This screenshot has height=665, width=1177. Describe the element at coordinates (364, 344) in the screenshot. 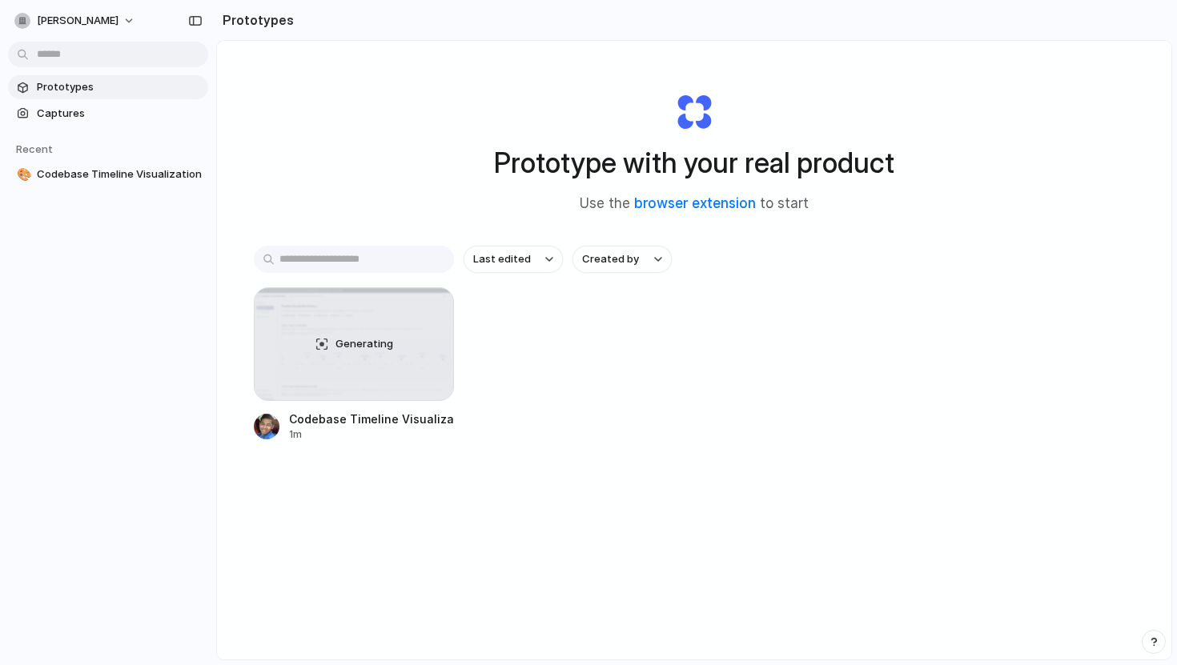

I see `span: Generating` at that location.